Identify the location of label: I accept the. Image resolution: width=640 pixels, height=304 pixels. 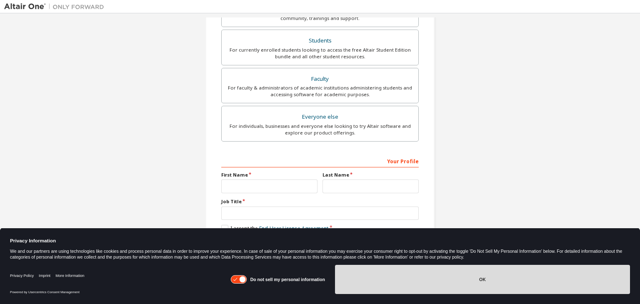
(275, 228).